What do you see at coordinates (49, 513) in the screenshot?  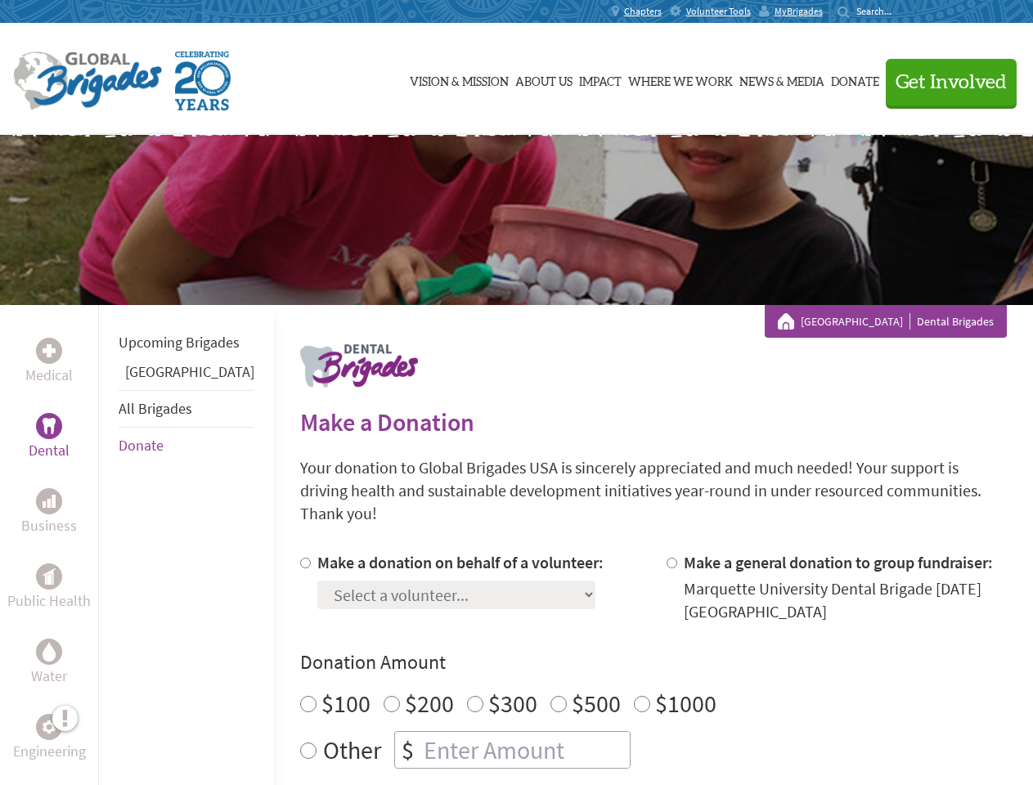 I see `a: BusinessBusiness` at bounding box center [49, 513].